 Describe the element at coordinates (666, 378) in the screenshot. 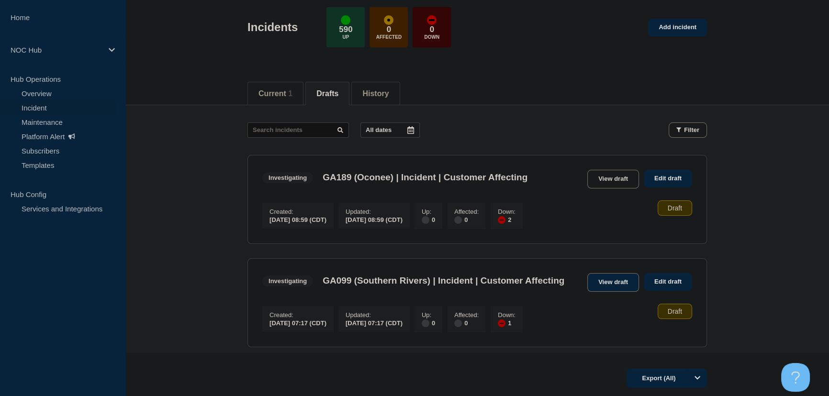

I see `button: Export (All)` at that location.